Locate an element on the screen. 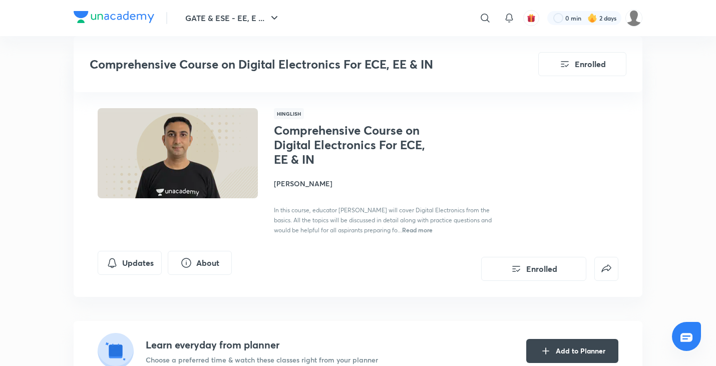  a: Company Logo is located at coordinates (114, 18).